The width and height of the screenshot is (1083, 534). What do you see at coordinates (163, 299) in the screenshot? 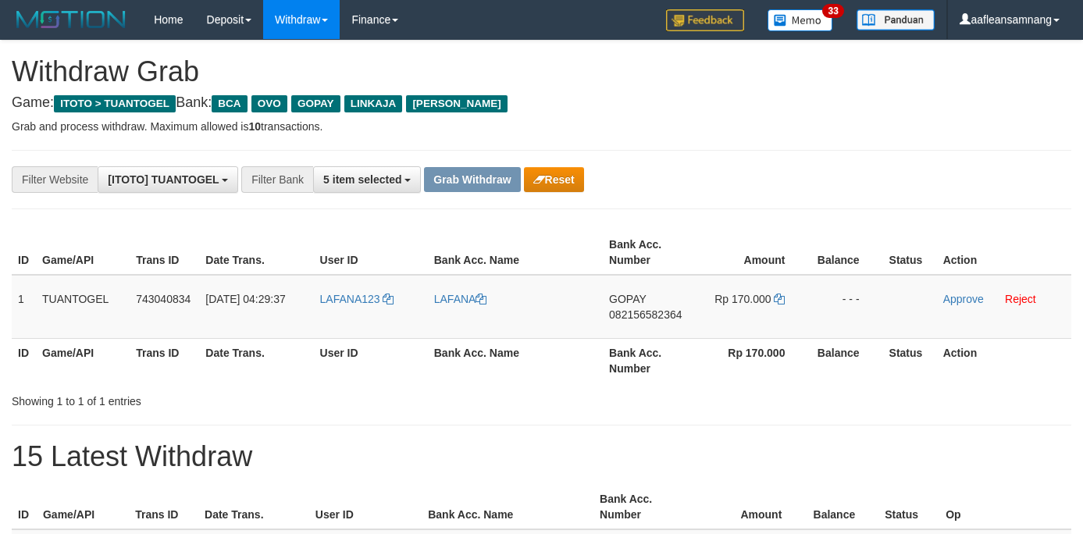
I see `span: 743040834` at bounding box center [163, 299].